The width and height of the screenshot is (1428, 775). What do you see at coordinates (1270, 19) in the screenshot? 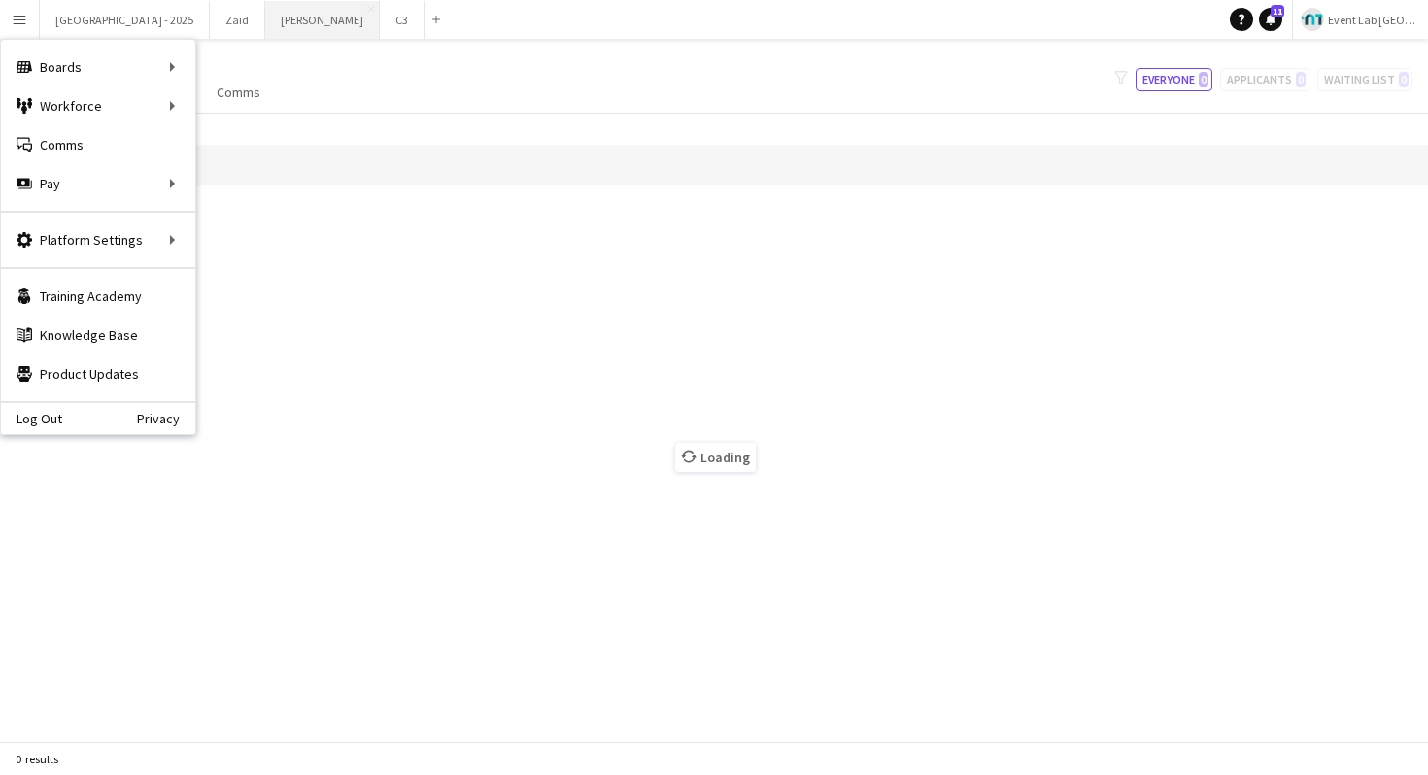
I see `a: 11` at bounding box center [1270, 19].